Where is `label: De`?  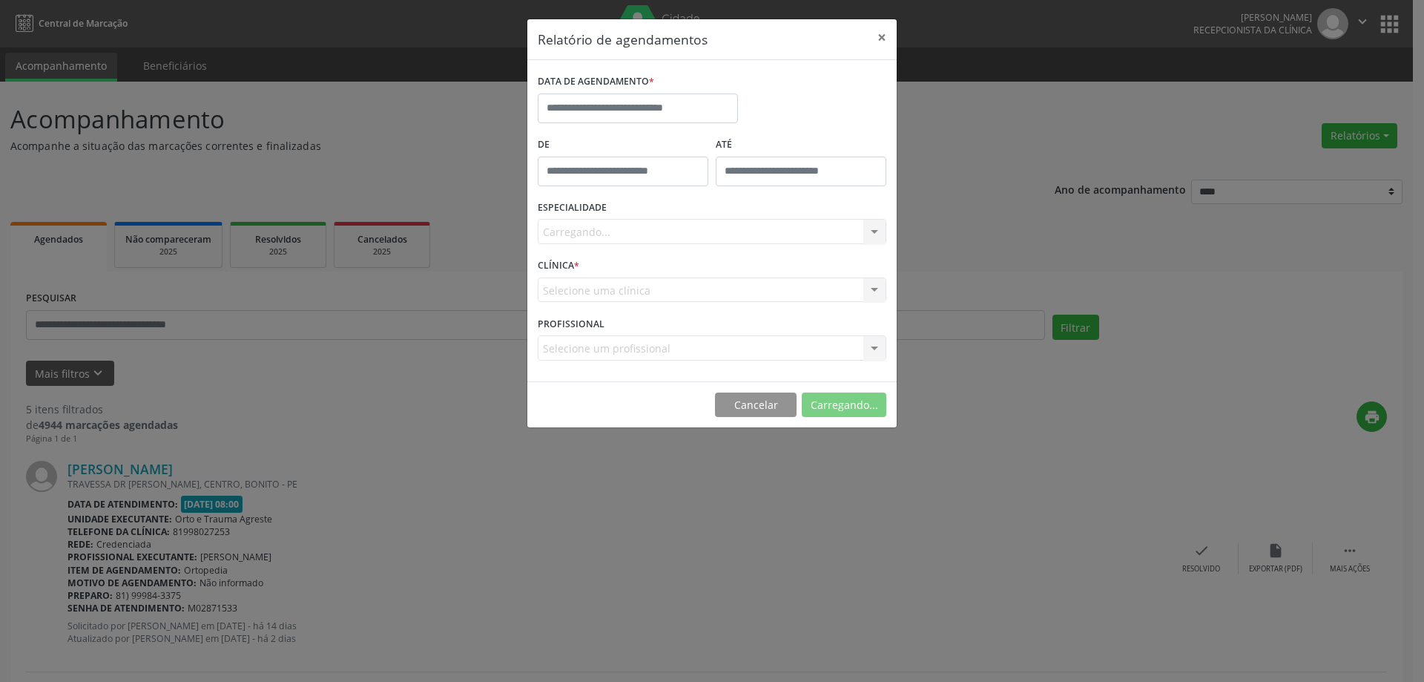 label: De is located at coordinates (623, 145).